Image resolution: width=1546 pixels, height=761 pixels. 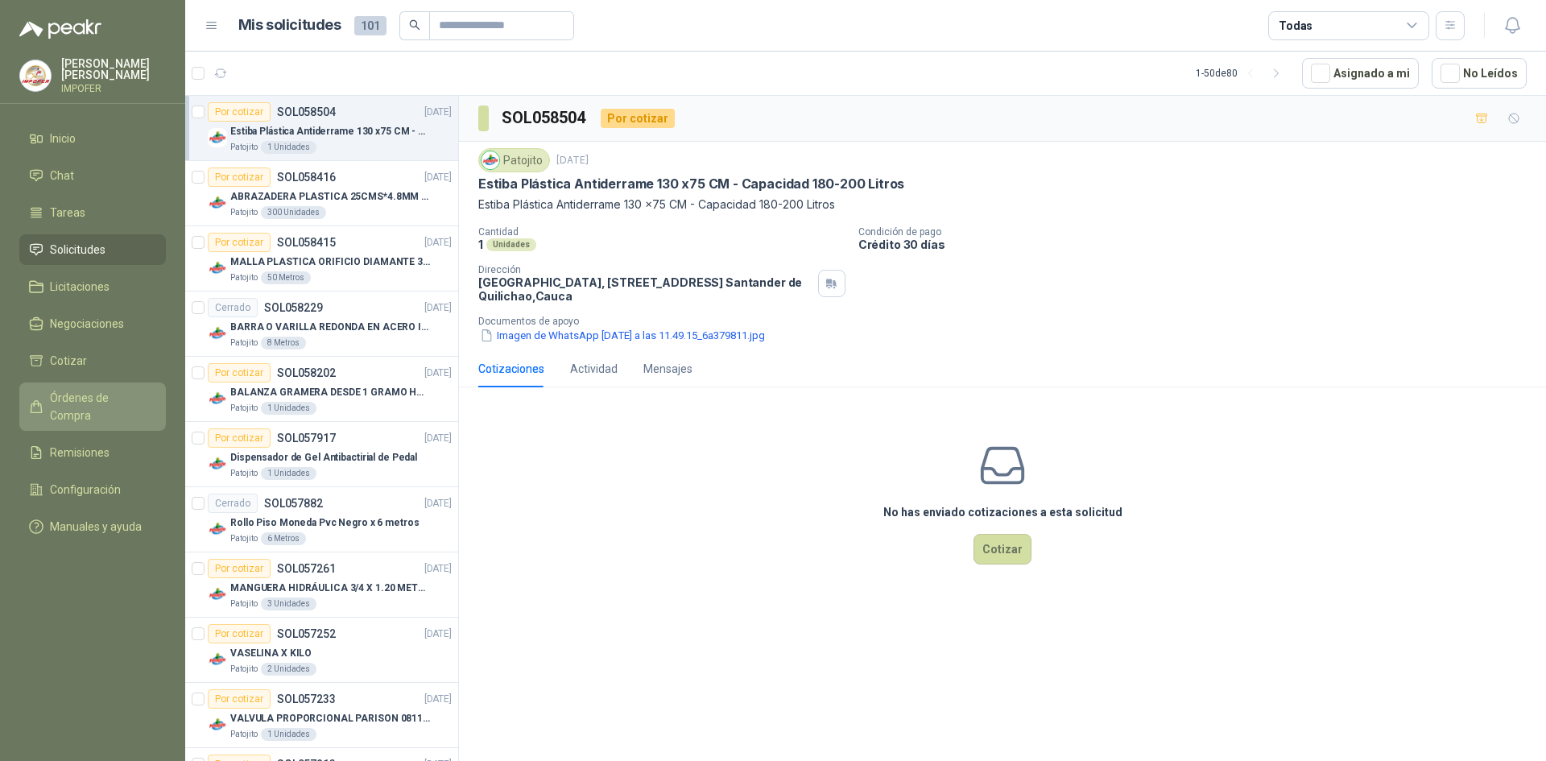 I want to click on p: Estiba Plástica Antiderrame 130 x75 CM - Capacidad 180-200 Litros, so click(x=330, y=131).